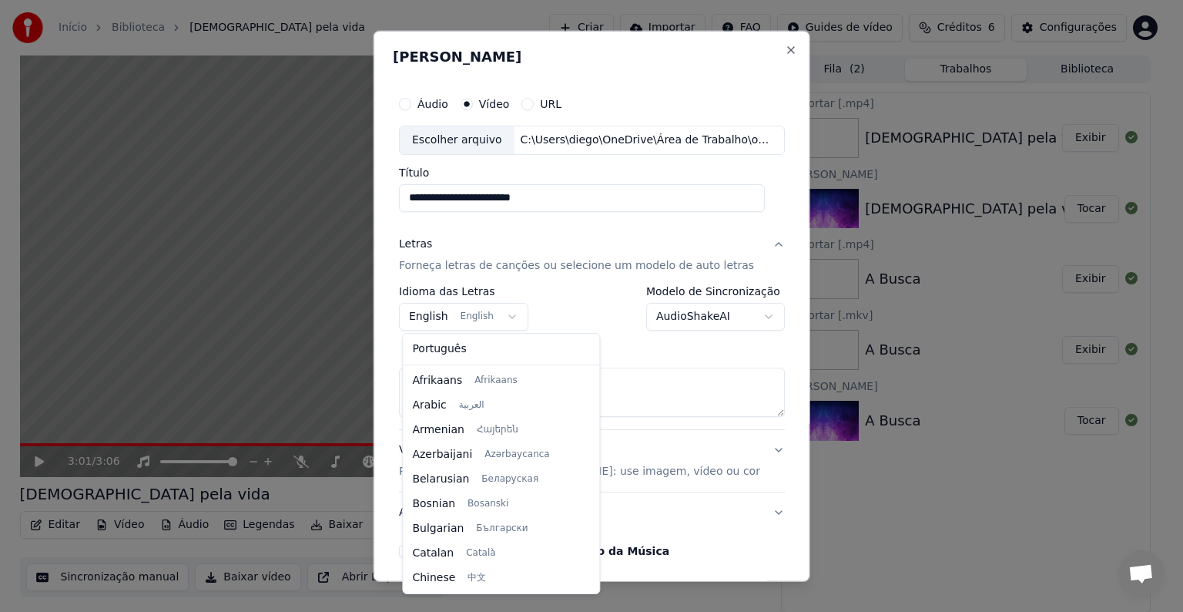 The image size is (1183, 612). I want to click on span: Arabic, so click(429, 405).